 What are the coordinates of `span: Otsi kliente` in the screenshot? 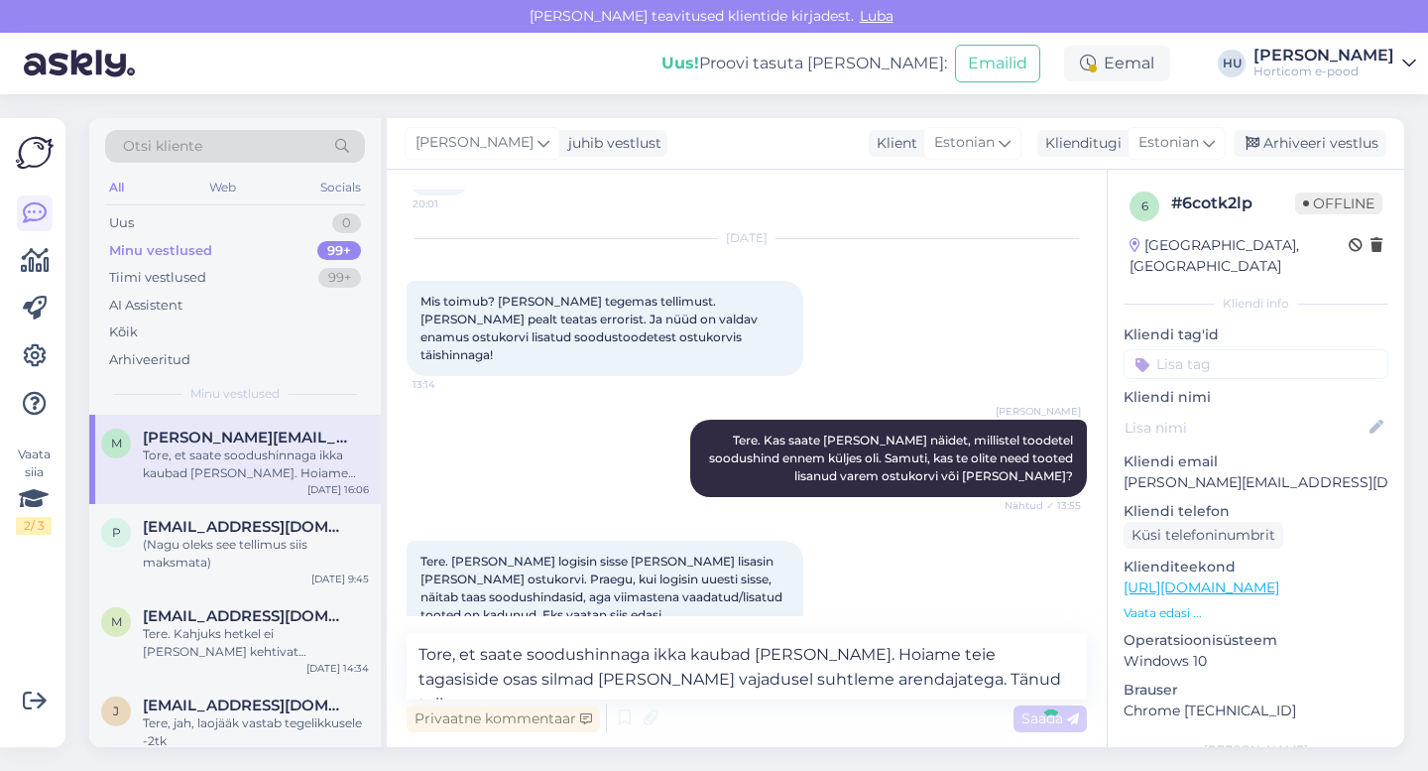 It's located at (163, 146).